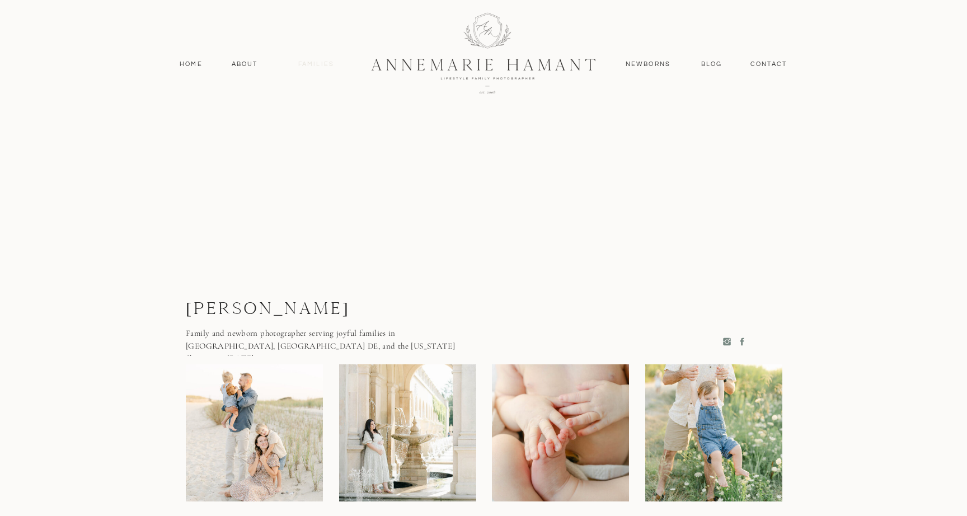 Image resolution: width=967 pixels, height=516 pixels. Describe the element at coordinates (191, 64) in the screenshot. I see `a: Home` at that location.